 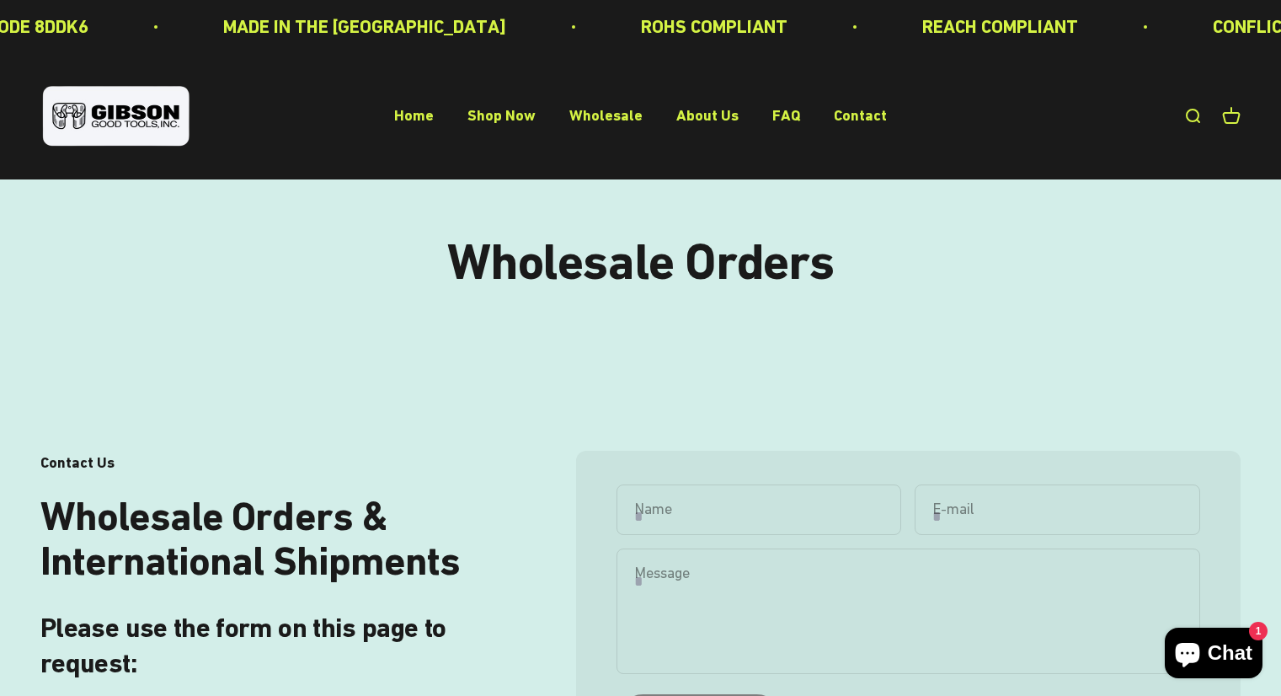 I want to click on h1: Wholesale Orders, so click(x=640, y=261).